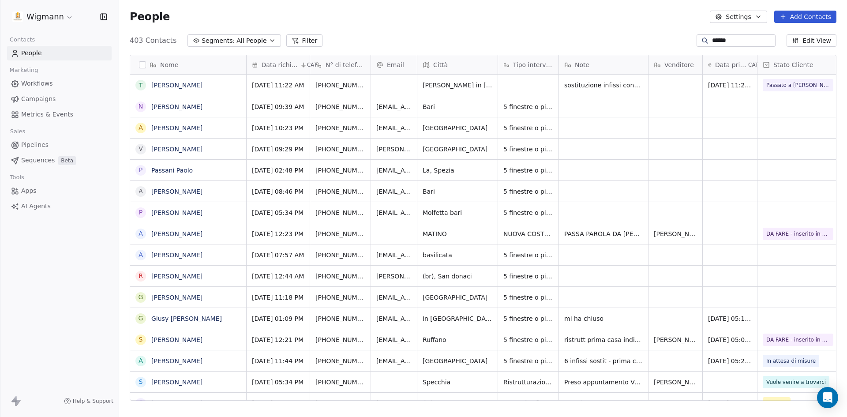 This screenshot has height=417, width=847. What do you see at coordinates (340, 64) in the screenshot?
I see `div: N° di telefono` at bounding box center [340, 64].